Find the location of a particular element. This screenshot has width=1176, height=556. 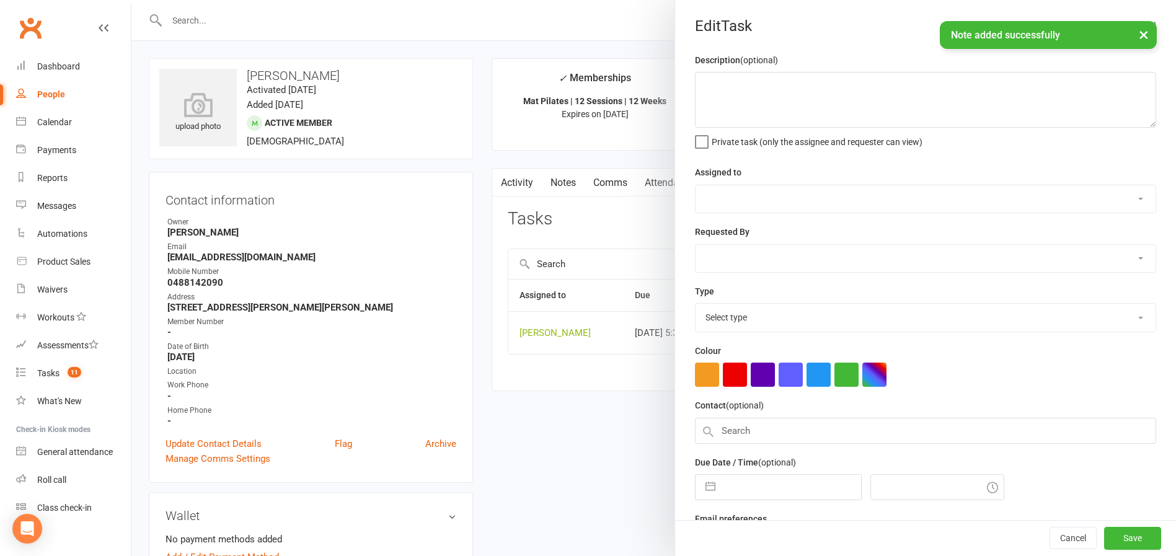

label: Colour is located at coordinates (708, 351).